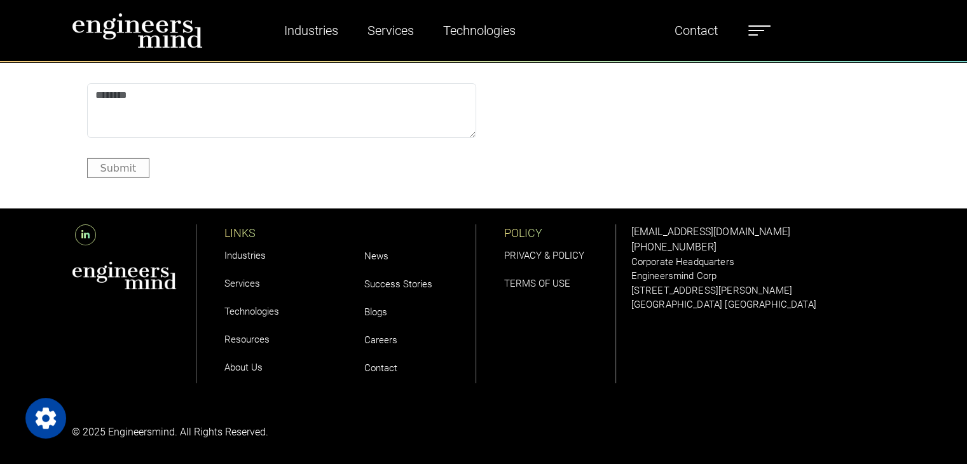 The height and width of the screenshot is (464, 967). Describe the element at coordinates (274, 432) in the screenshot. I see `p: © 2025 Engineersmind. All Rights Reserved.` at that location.